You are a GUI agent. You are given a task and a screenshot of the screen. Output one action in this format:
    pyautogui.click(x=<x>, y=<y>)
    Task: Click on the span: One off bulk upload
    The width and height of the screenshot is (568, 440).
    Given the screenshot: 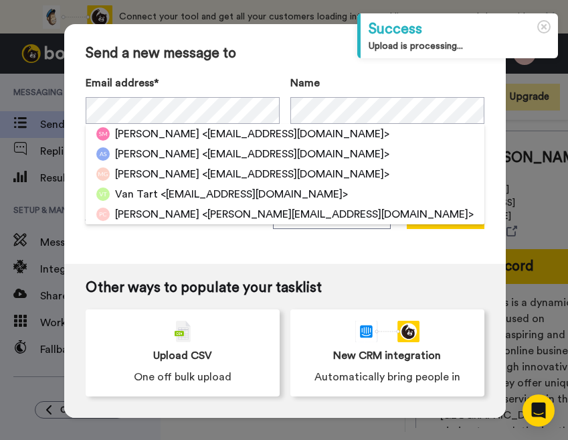 What is the action you would take?
    pyautogui.click(x=183, y=377)
    